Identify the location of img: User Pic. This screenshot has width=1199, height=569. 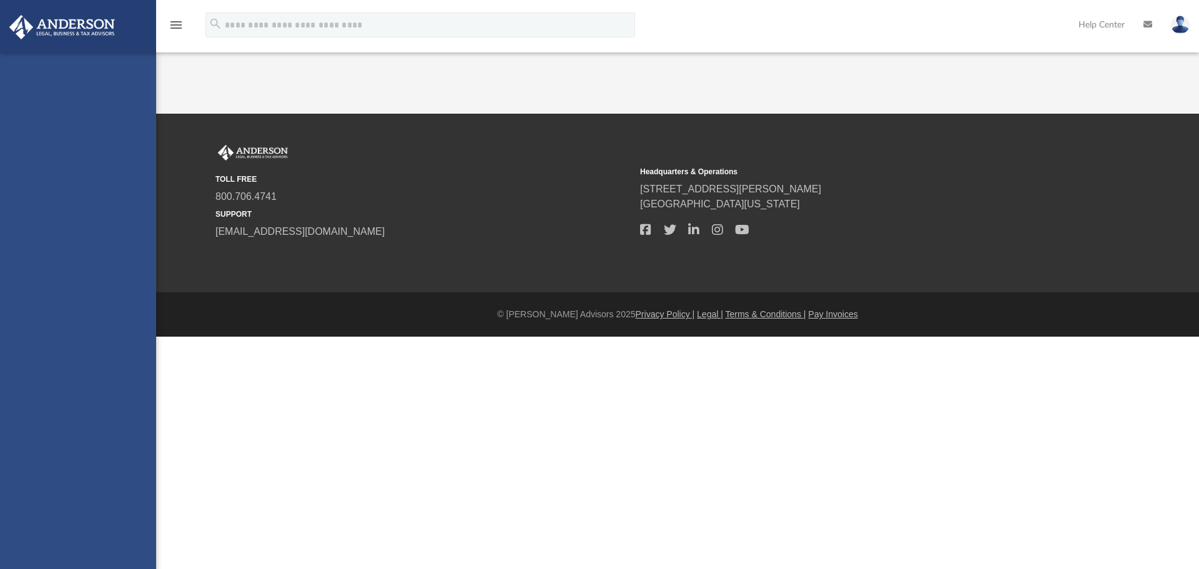
(1180, 24).